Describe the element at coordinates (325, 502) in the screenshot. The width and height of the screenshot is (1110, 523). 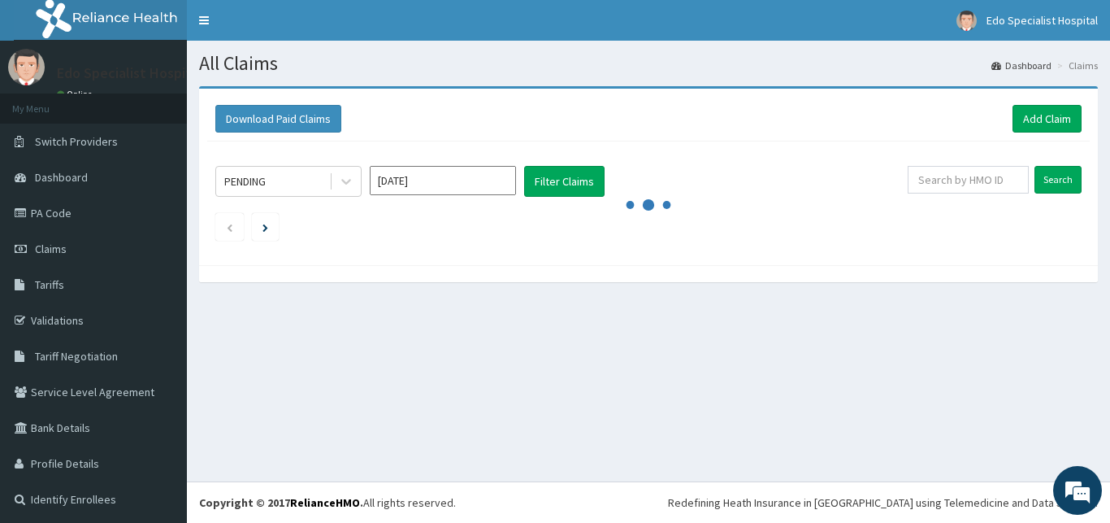
I see `a: RelianceHMO` at that location.